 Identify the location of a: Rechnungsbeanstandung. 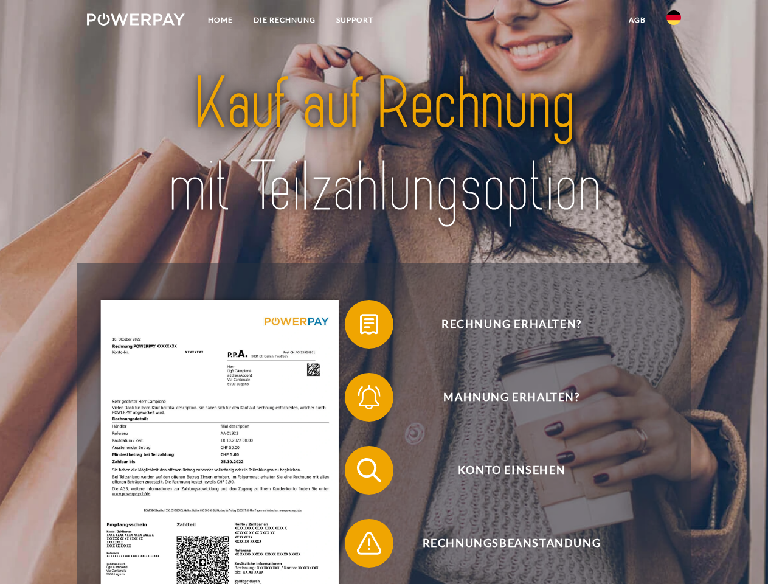
(503, 543).